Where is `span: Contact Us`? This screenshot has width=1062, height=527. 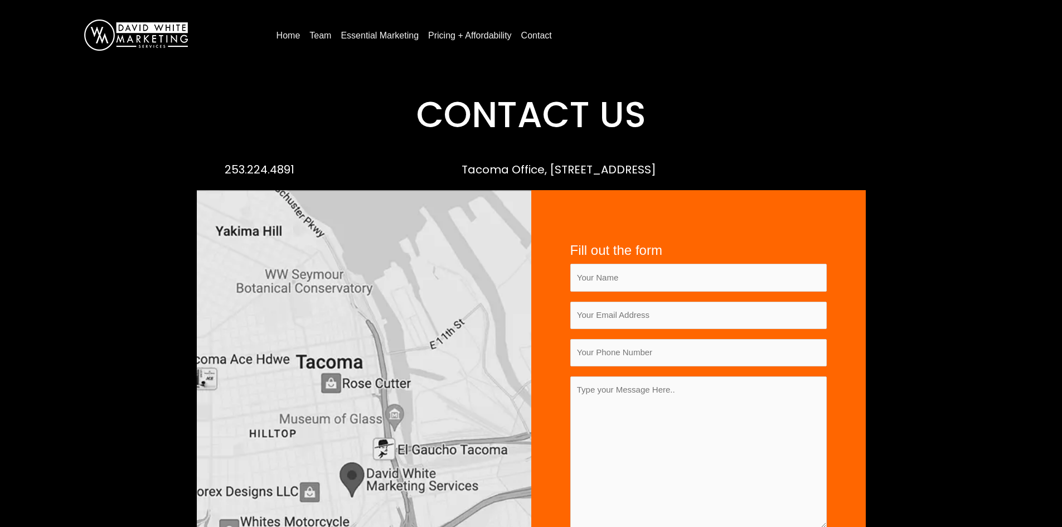
span: Contact Us is located at coordinates (531, 114).